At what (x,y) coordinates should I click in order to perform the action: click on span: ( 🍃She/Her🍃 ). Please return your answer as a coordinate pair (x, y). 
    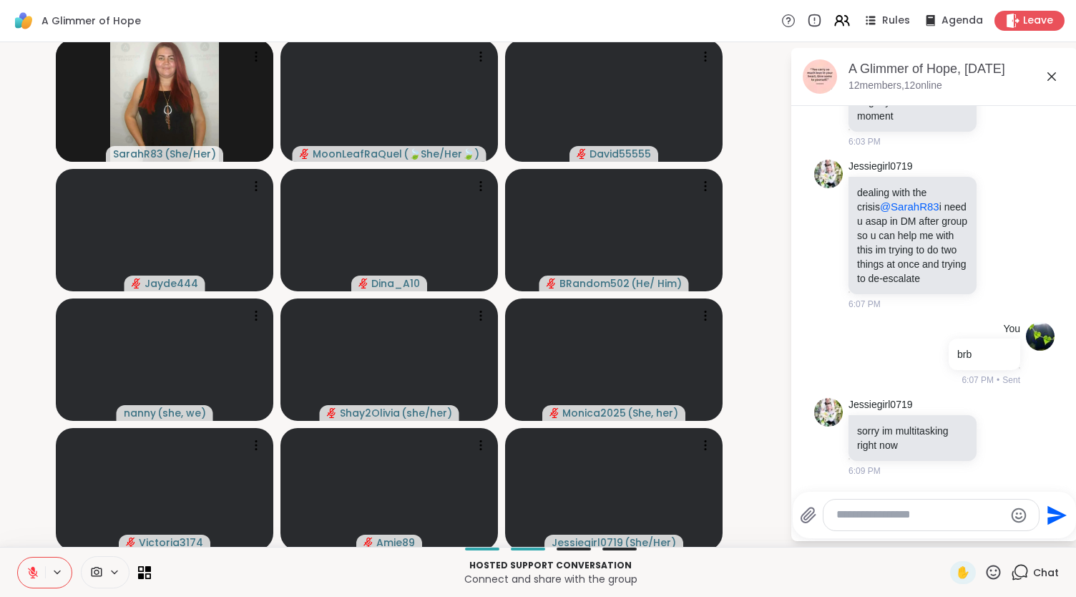
    Looking at the image, I should click on (441, 154).